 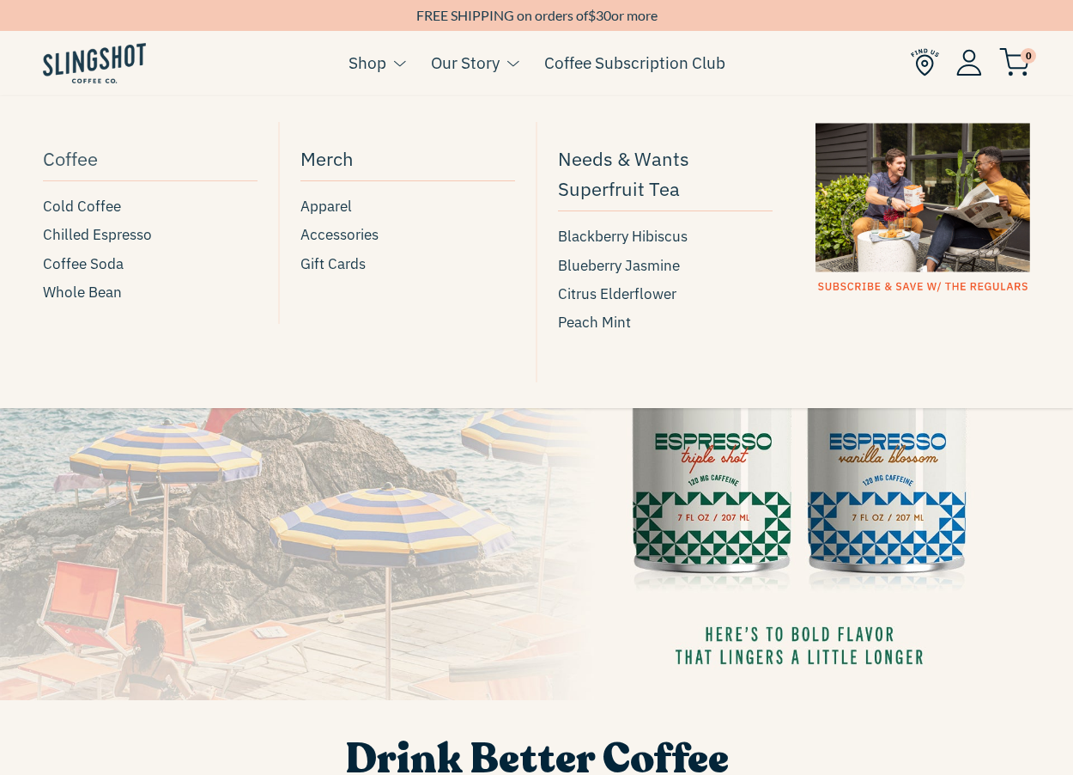 I want to click on span: Blackberry Hibiscus, so click(x=623, y=236).